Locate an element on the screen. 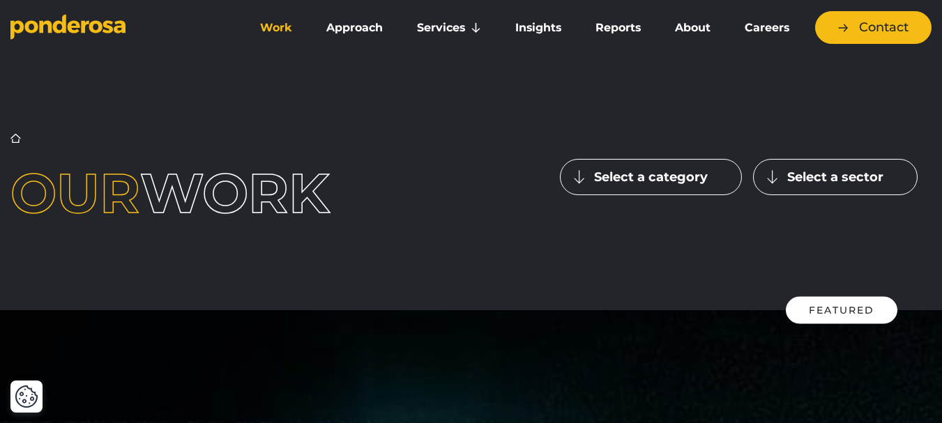  div: Featured is located at coordinates (841, 309).